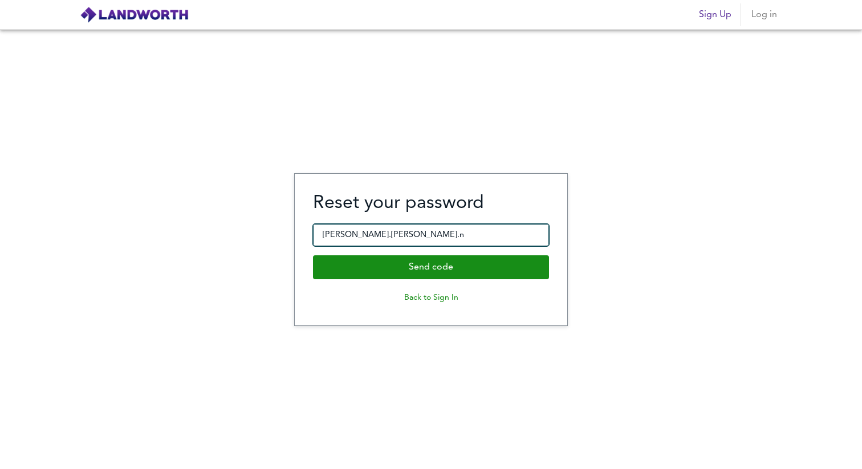 The height and width of the screenshot is (469, 862). What do you see at coordinates (431, 298) in the screenshot?
I see `button: Back to Sign In` at bounding box center [431, 298].